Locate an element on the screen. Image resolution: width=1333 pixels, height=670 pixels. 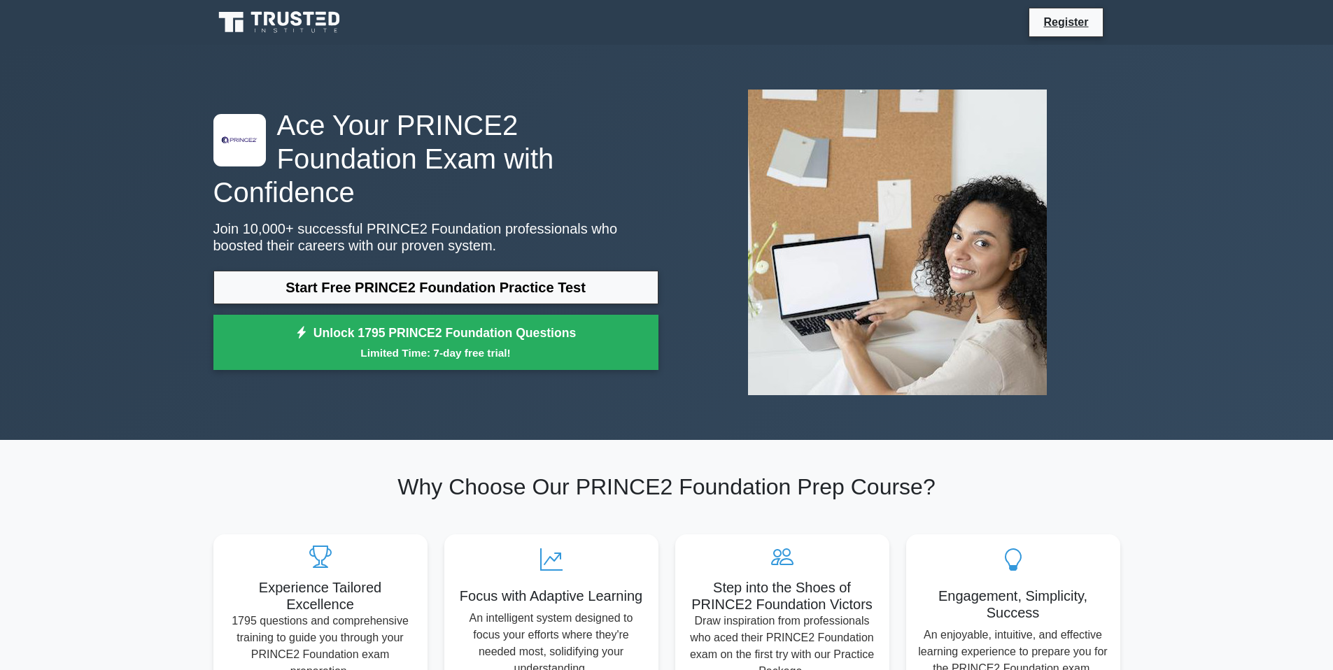
h1: Ace Your PRINCE2 Foundation Exam with Confidence is located at coordinates (436, 159).